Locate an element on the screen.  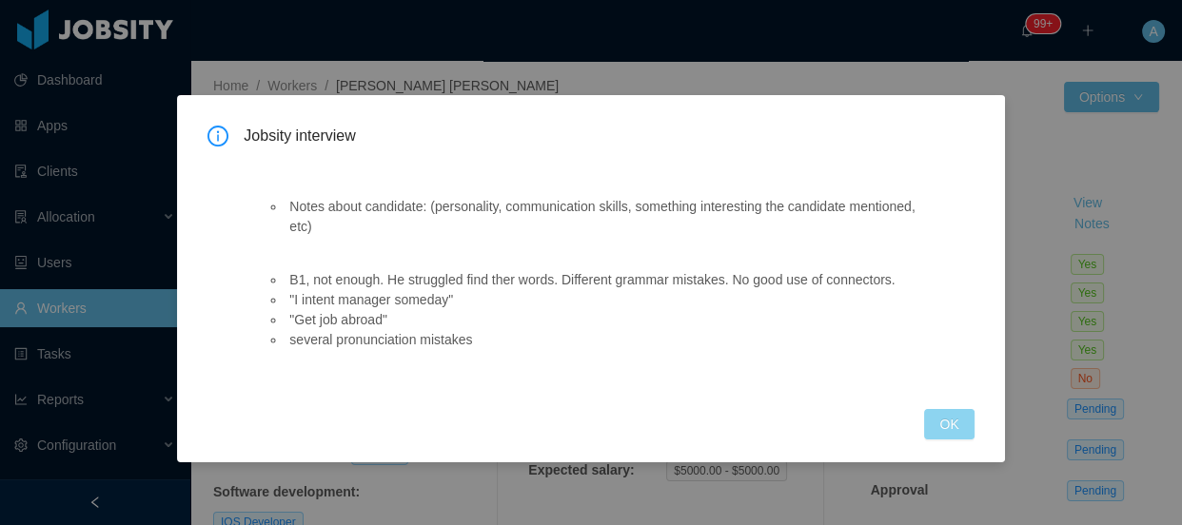
li: Notes about candidate: (personality, communication skills, something interesting the candidate me... is located at coordinates (602, 217).